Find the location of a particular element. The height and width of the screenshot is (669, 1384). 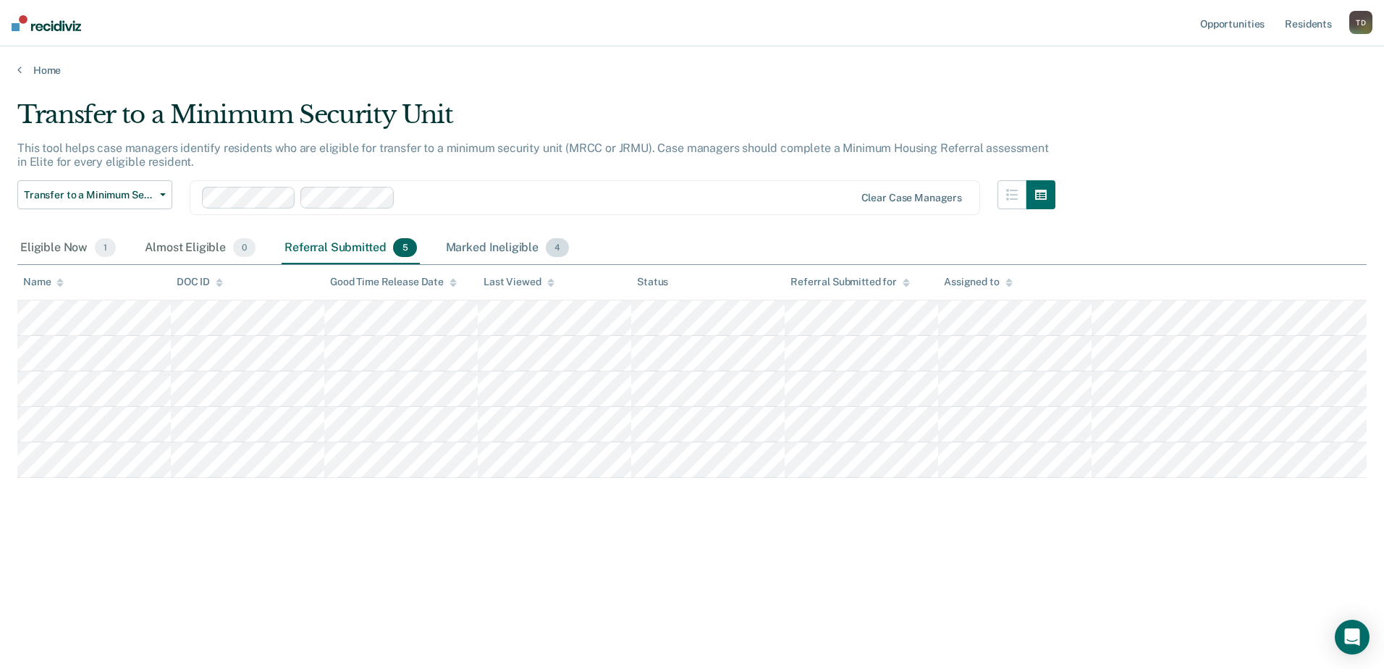

div: Good Time Release Date is located at coordinates (393, 281).